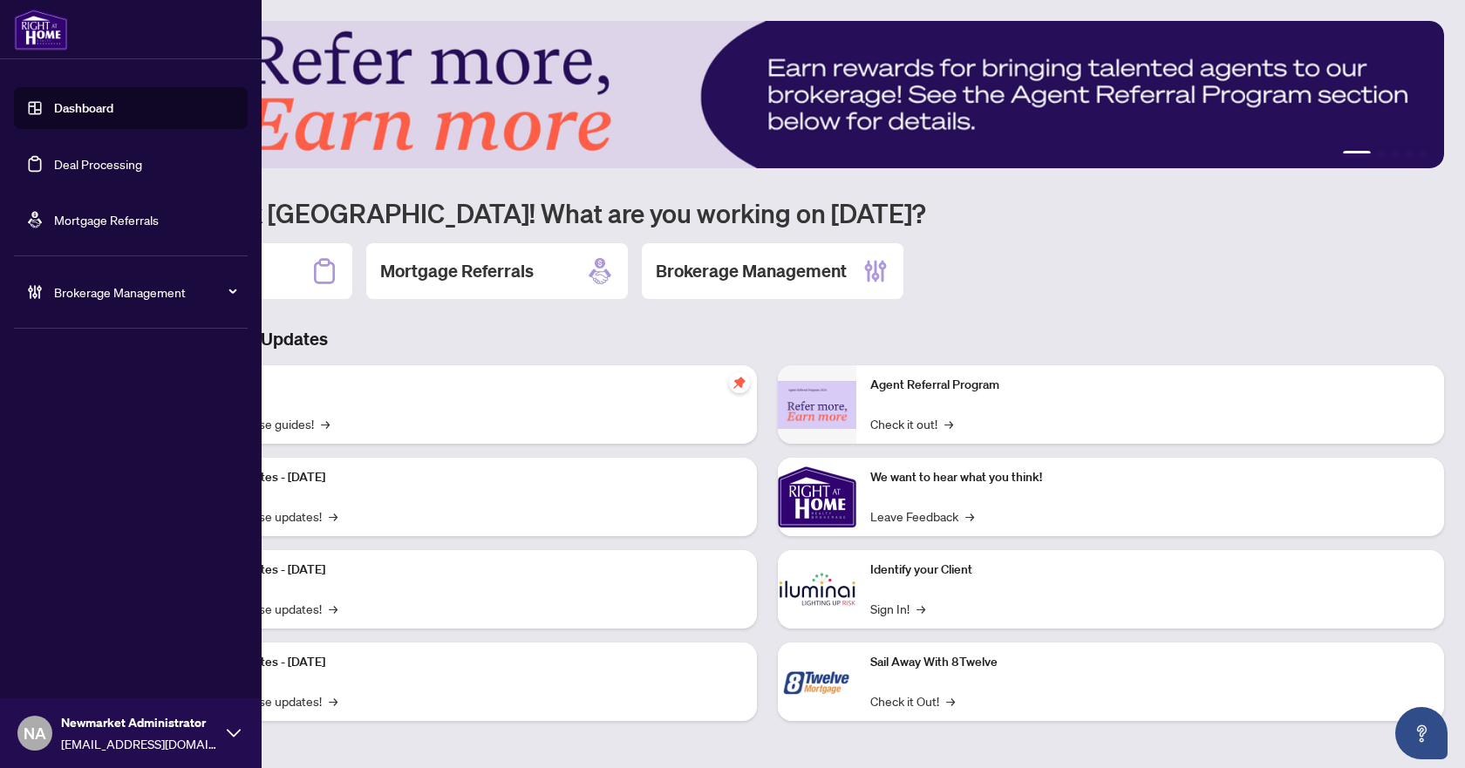  Describe the element at coordinates (41, 30) in the screenshot. I see `img: logo` at that location.